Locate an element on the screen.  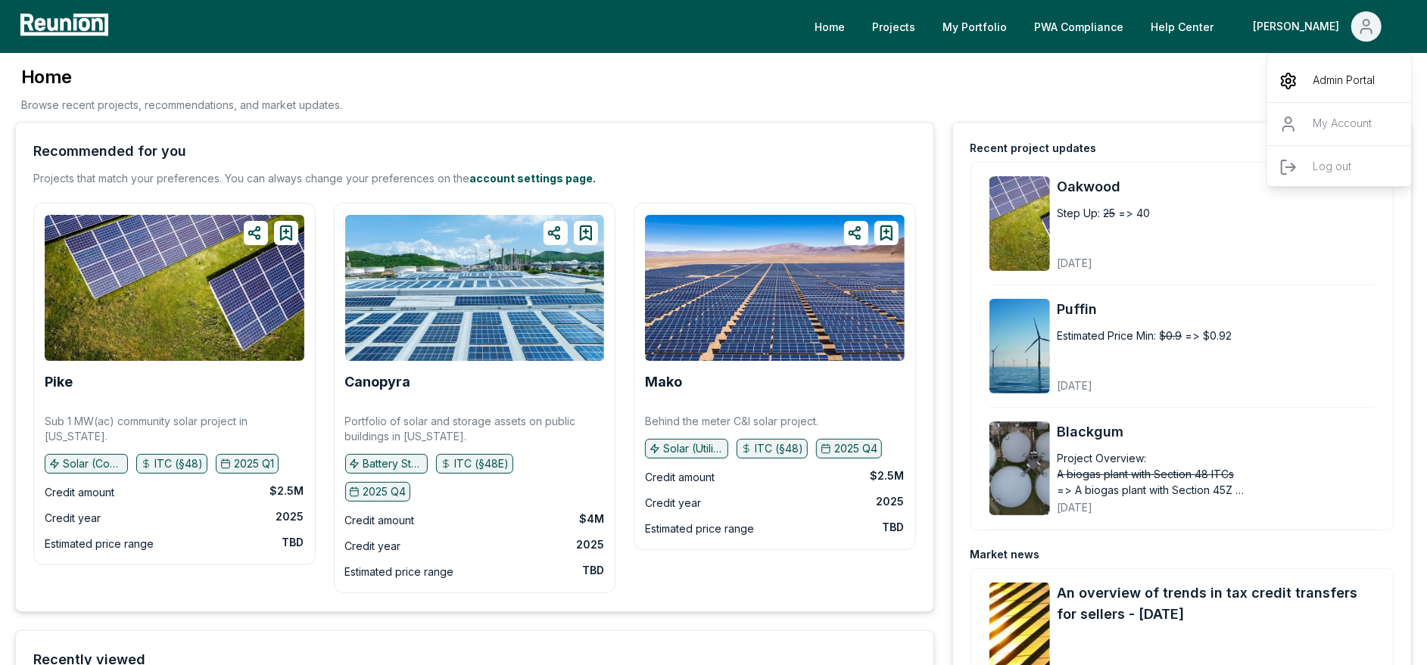
button: Battery Storage, Solar (C&I) is located at coordinates (387, 464).